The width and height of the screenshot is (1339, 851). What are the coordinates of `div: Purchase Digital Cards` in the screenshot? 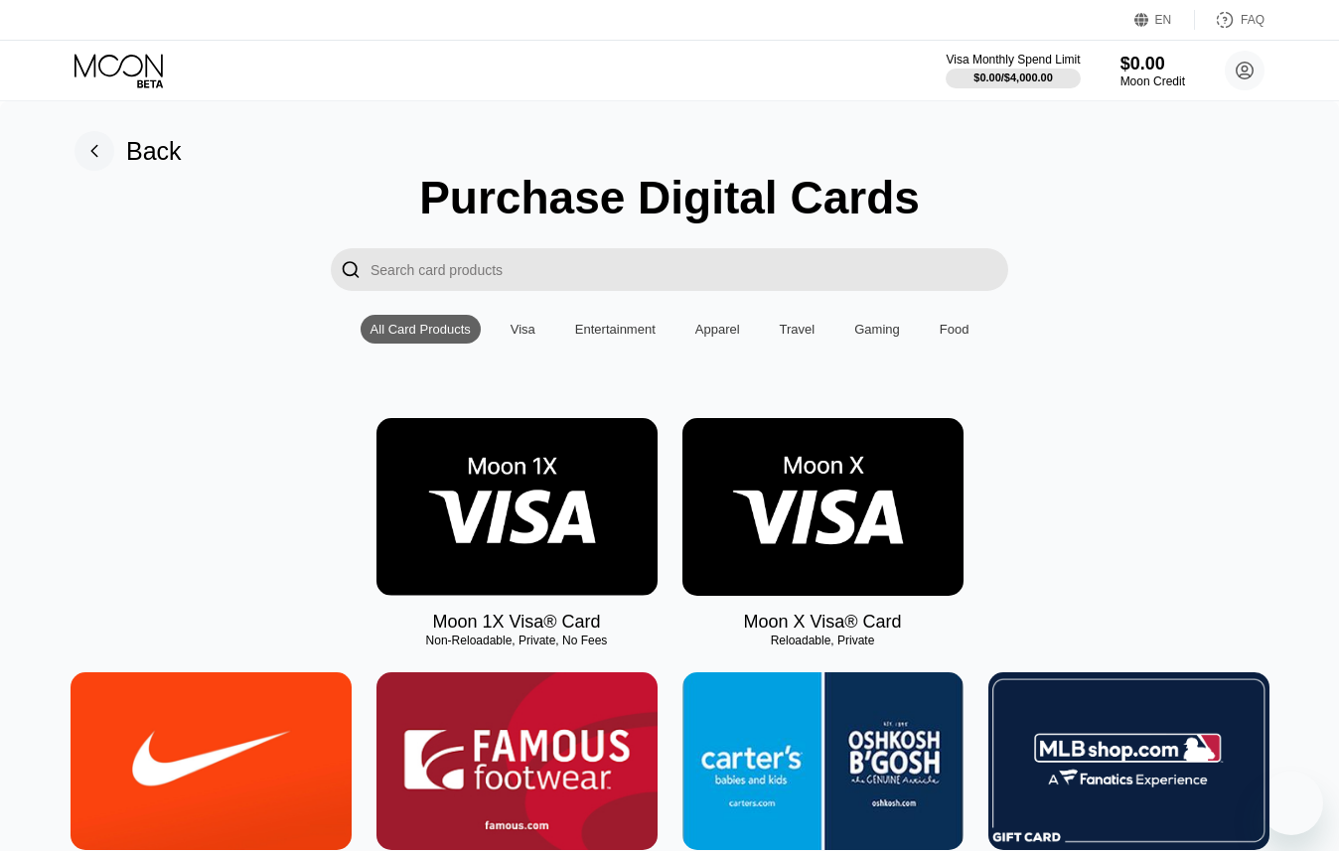 It's located at (669, 198).